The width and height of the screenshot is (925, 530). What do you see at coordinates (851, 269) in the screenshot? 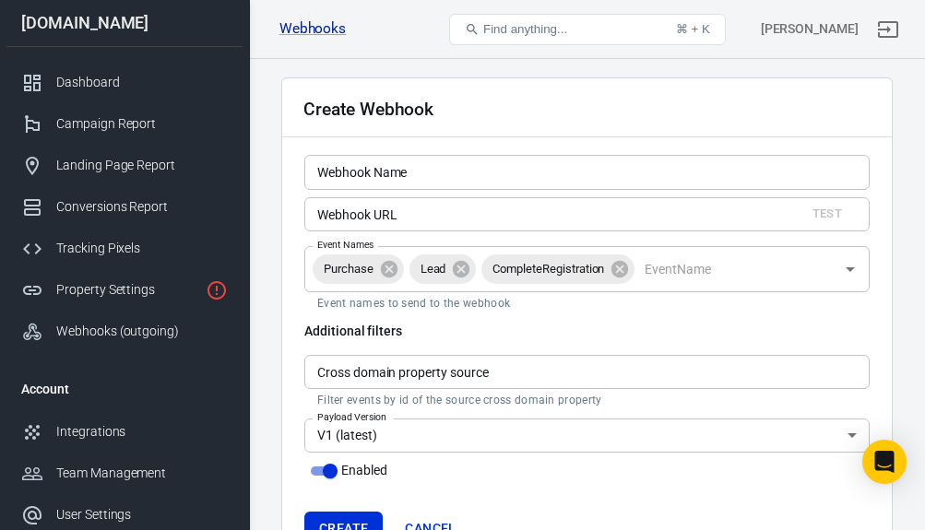
I see `button: Open` at bounding box center [851, 269].